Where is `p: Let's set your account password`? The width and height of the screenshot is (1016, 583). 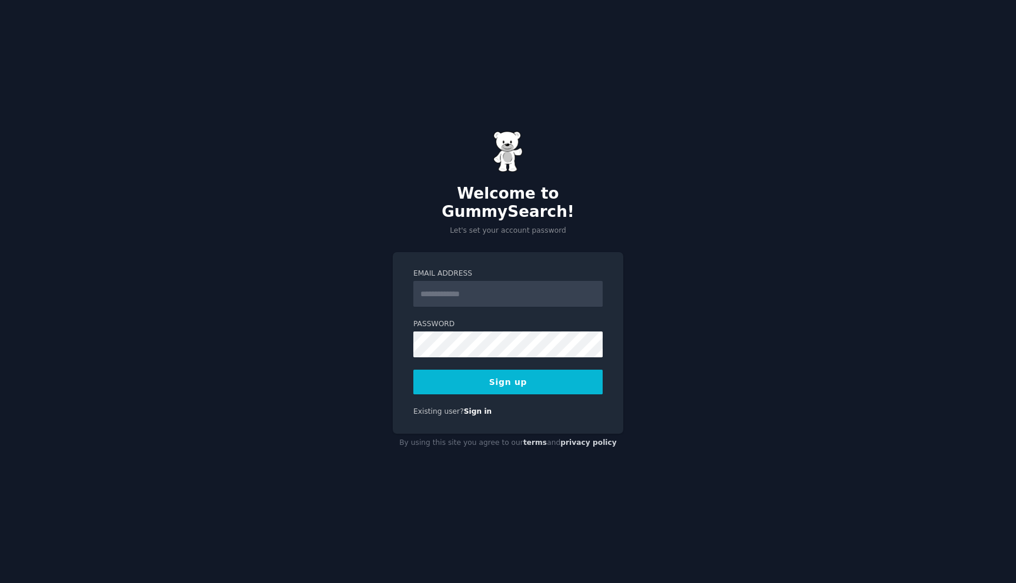 p: Let's set your account password is located at coordinates (508, 231).